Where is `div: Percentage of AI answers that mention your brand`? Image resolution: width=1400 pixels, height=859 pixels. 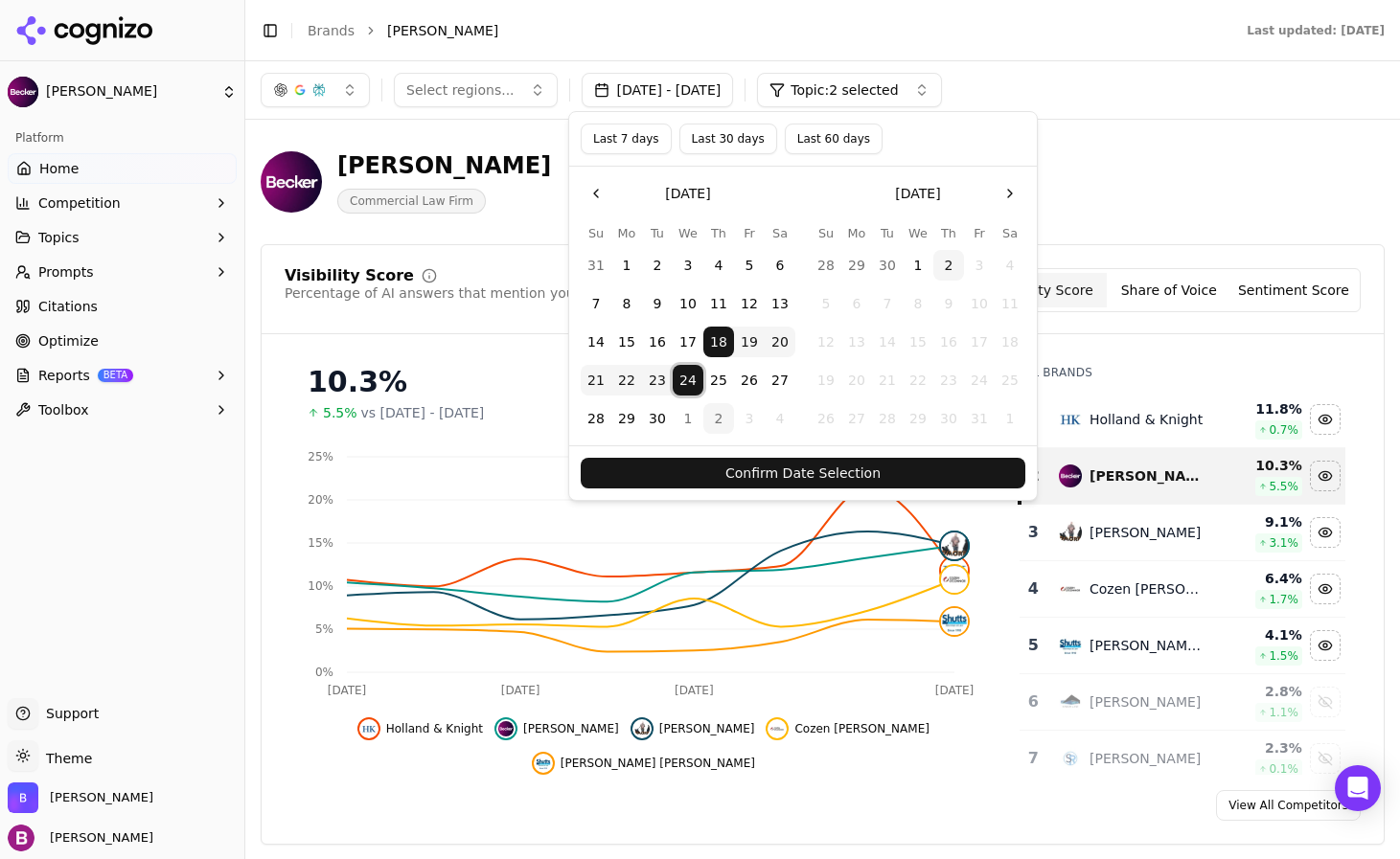
div: Percentage of AI answers that mention your brand is located at coordinates (454, 293).